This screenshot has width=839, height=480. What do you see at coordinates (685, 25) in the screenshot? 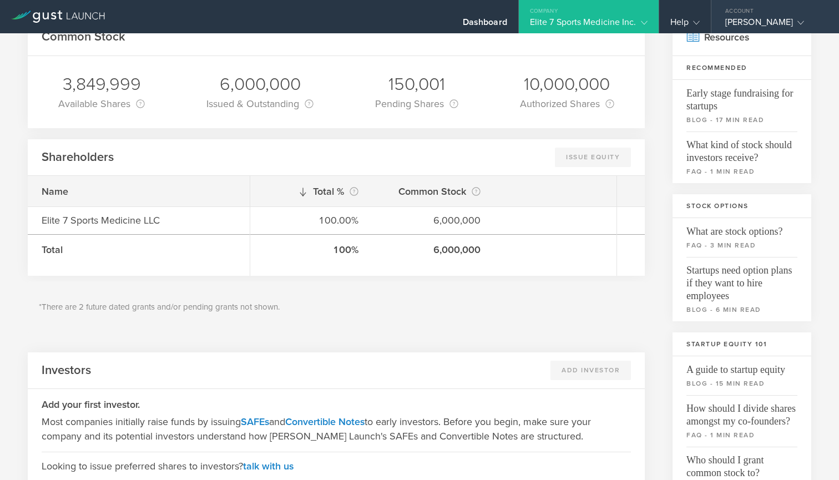
I see `div: Help` at bounding box center [685, 25].